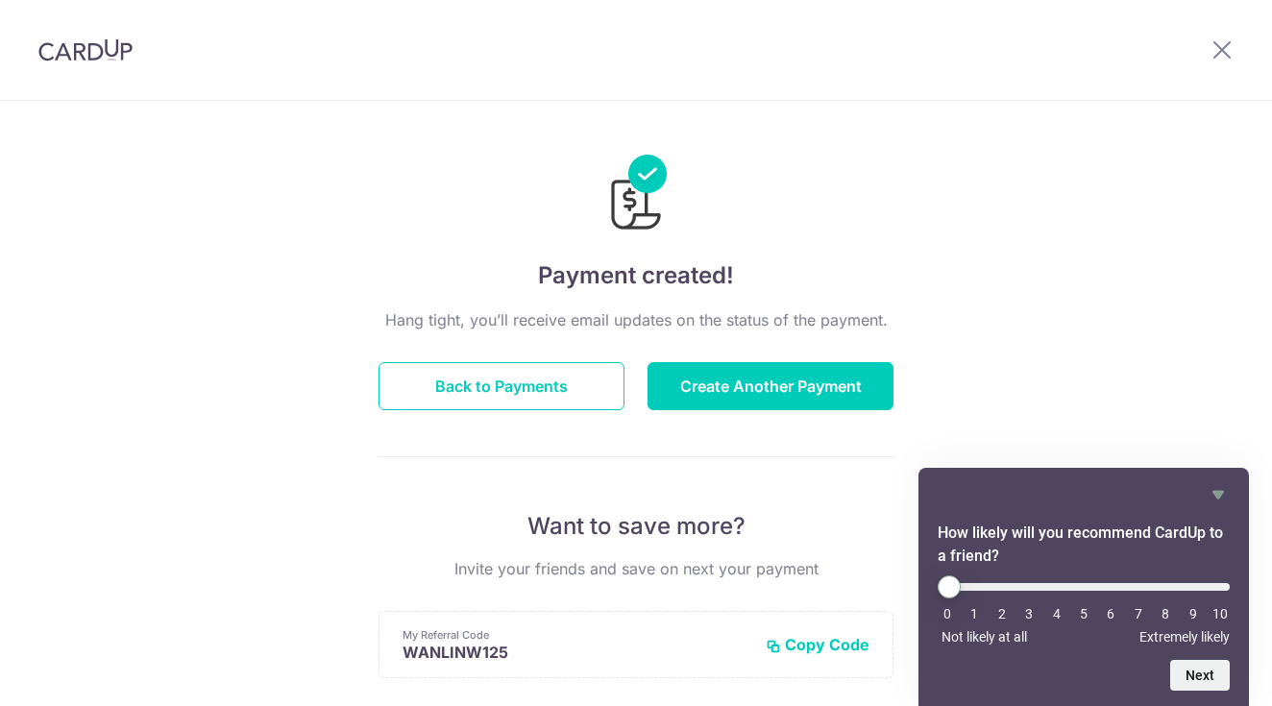 Image resolution: width=1272 pixels, height=706 pixels. I want to click on li: 5, so click(1084, 614).